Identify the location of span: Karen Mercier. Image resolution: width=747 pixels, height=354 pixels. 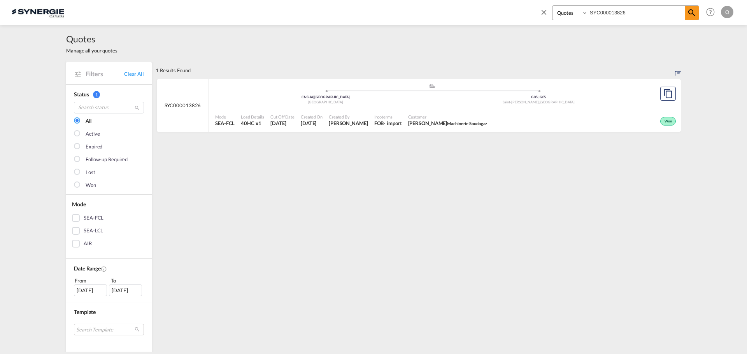
(348, 123).